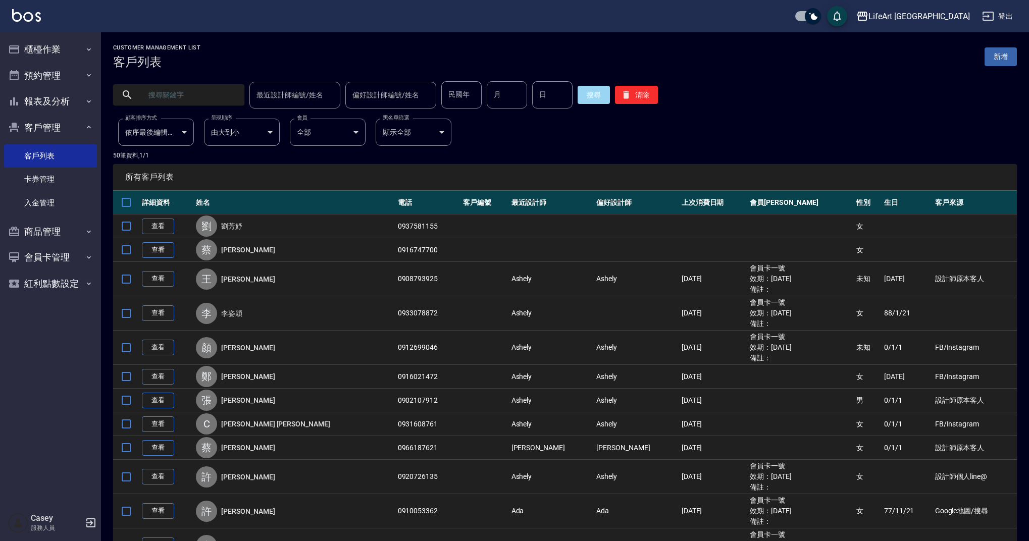 Image resolution: width=1029 pixels, height=541 pixels. What do you see at coordinates (1001, 57) in the screenshot?
I see `a: 新增` at bounding box center [1001, 57].